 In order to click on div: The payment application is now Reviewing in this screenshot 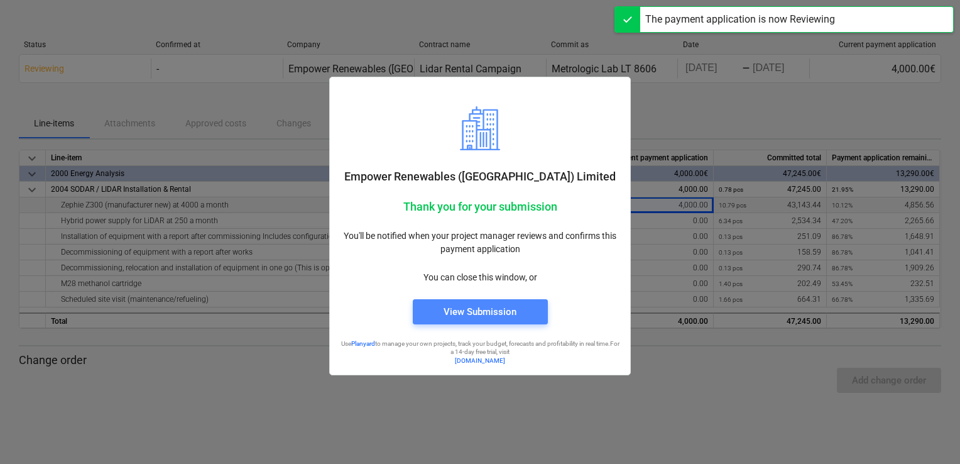, I will do `click(740, 19)`.